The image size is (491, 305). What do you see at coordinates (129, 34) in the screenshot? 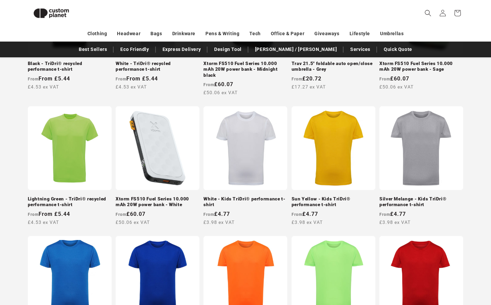
I see `a: Headwear` at bounding box center [129, 34].